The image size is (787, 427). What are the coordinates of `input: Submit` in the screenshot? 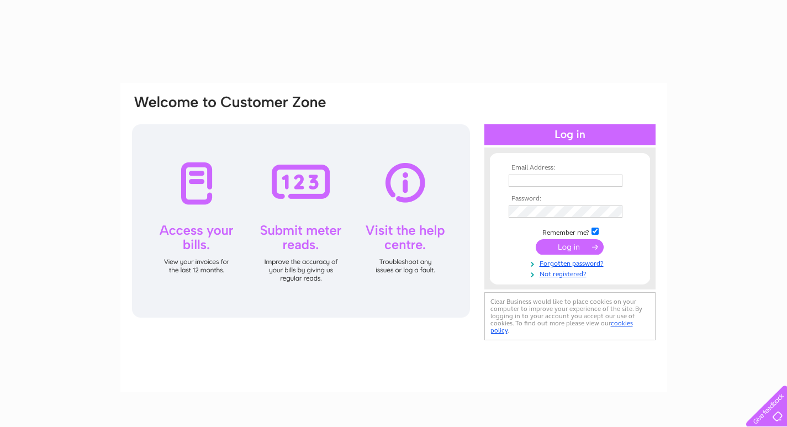 It's located at (569, 247).